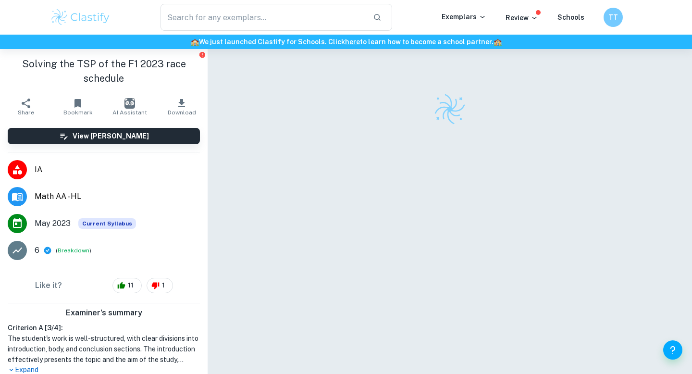  What do you see at coordinates (182, 113) in the screenshot?
I see `span: Download` at bounding box center [182, 113].